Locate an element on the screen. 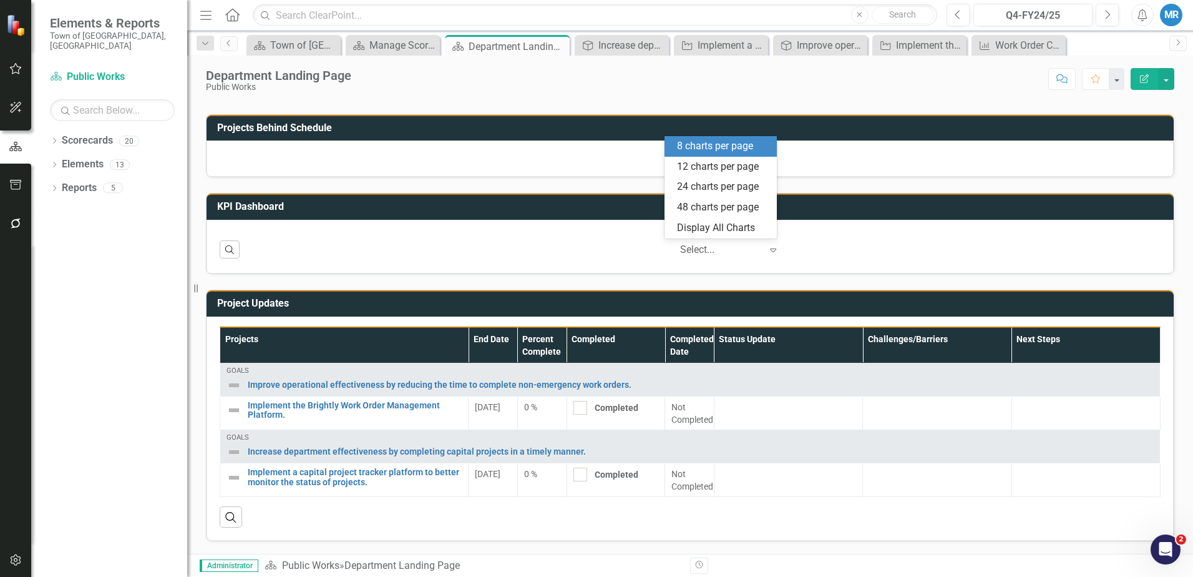 The height and width of the screenshot is (577, 1193). img: ClearPoint Strategy is located at coordinates (17, 24).